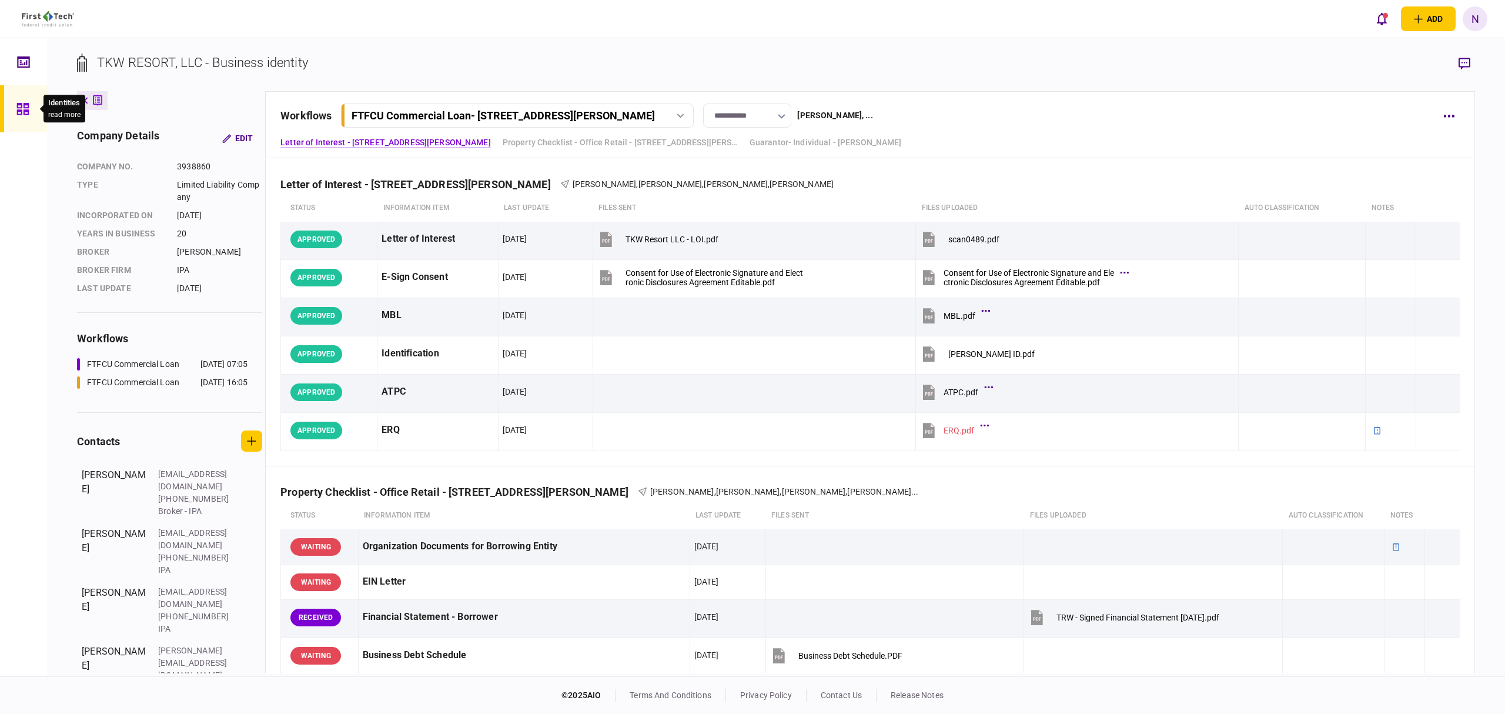  I want to click on button: Consent for Use of Electronic Signature and Electronic Disclosures Agreement Editable.pdf, so click(1023, 277).